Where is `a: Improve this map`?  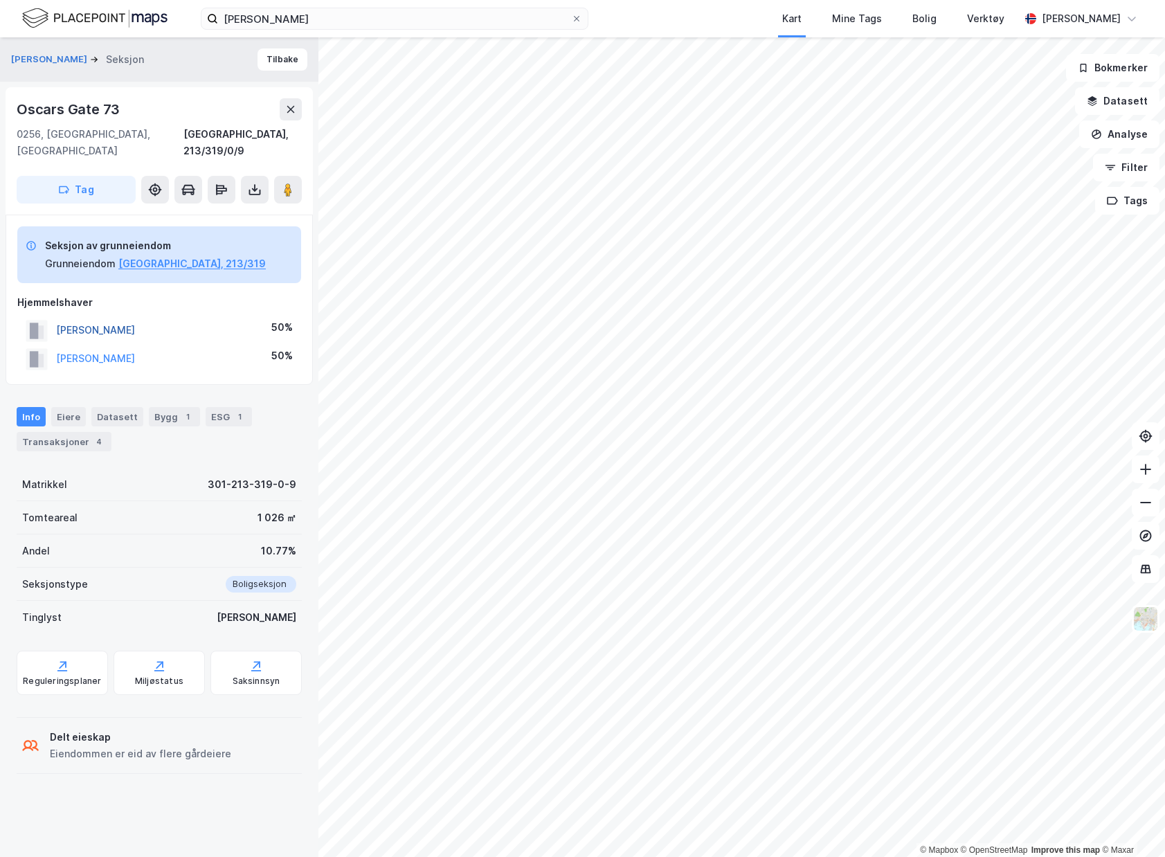 a: Improve this map is located at coordinates (1065, 850).